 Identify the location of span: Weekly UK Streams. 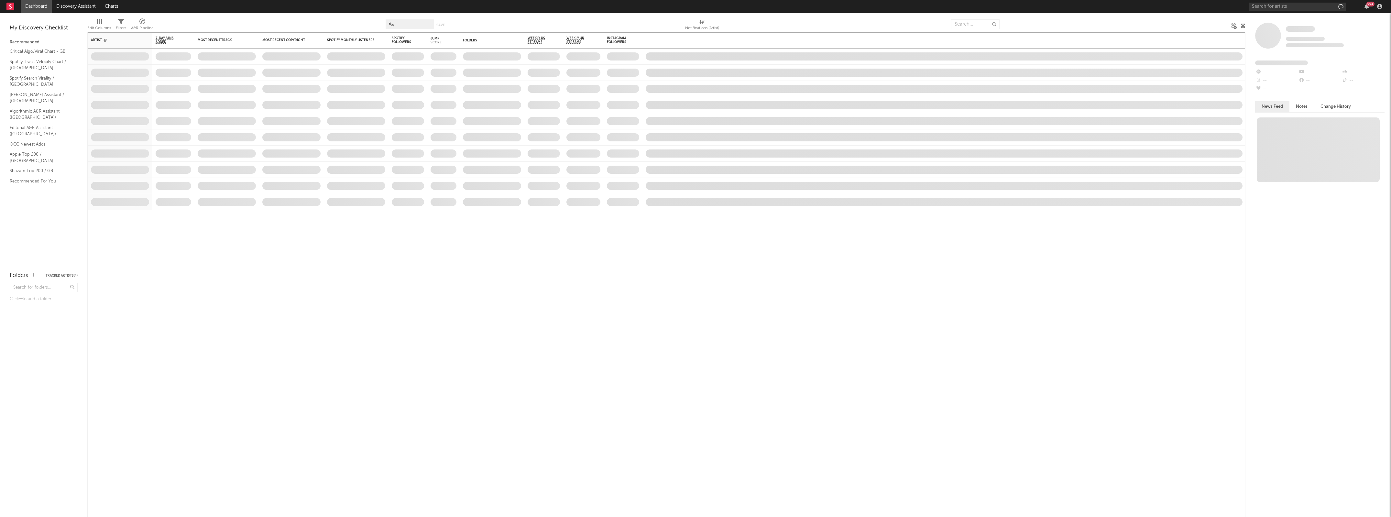
(578, 40).